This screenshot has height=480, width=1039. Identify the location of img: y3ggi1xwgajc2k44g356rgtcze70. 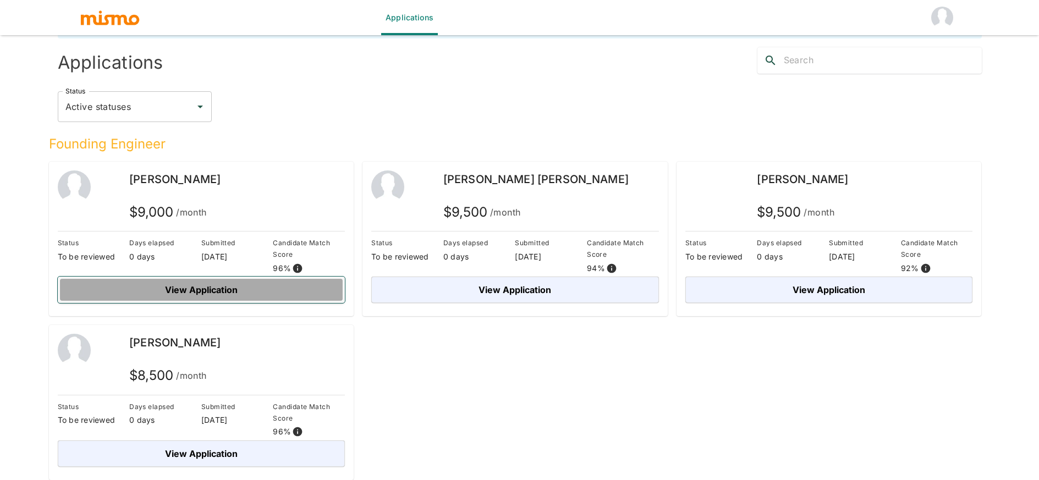
(702, 187).